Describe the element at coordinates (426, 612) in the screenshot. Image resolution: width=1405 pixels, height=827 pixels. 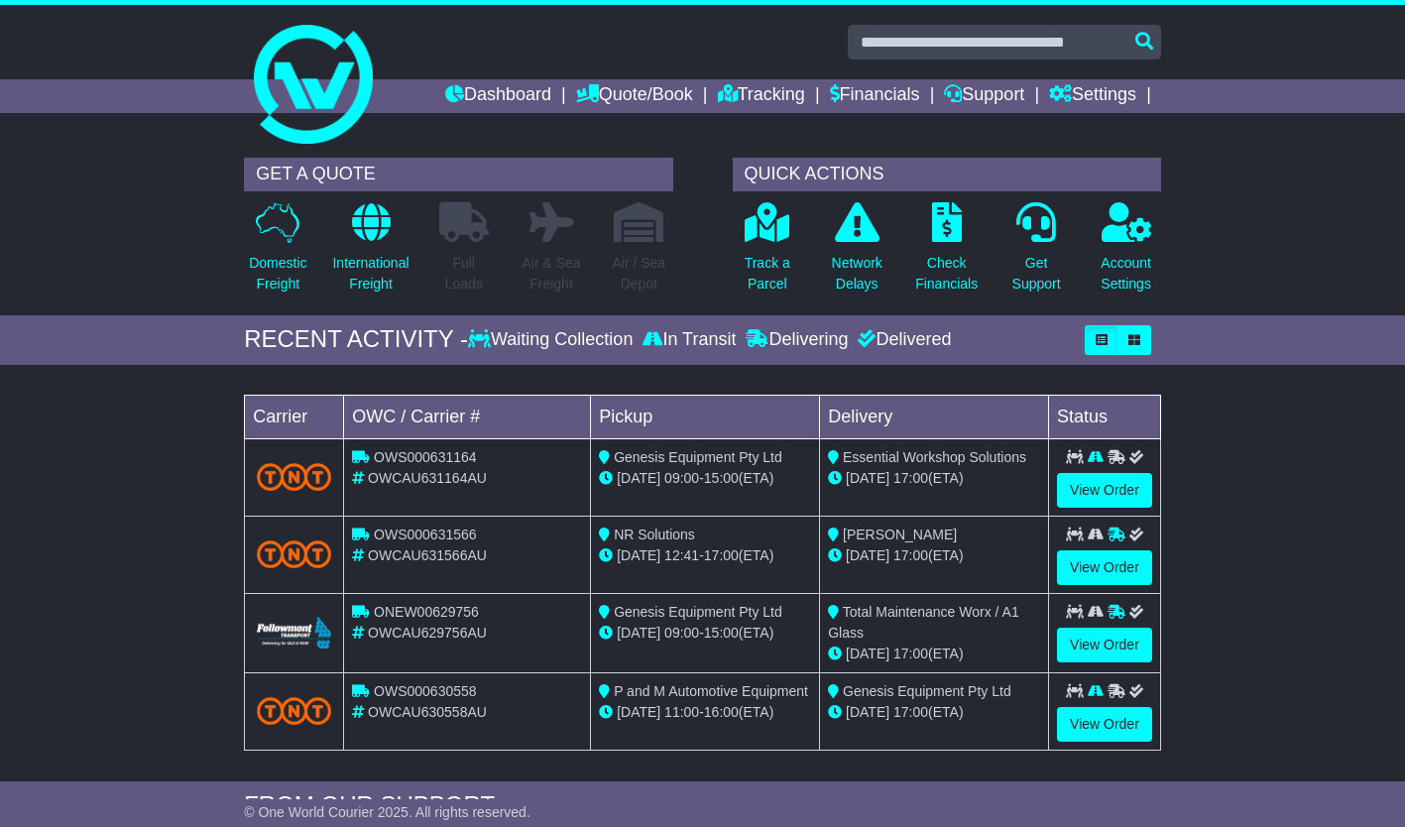
I see `span: ONEW00629756` at that location.